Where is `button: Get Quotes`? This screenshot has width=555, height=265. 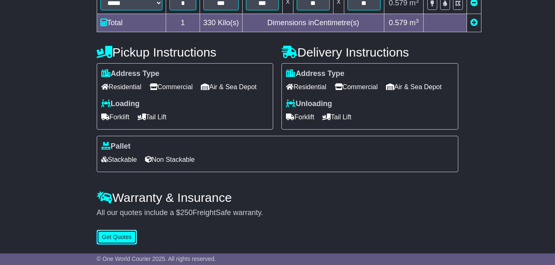 button: Get Quotes is located at coordinates (117, 237).